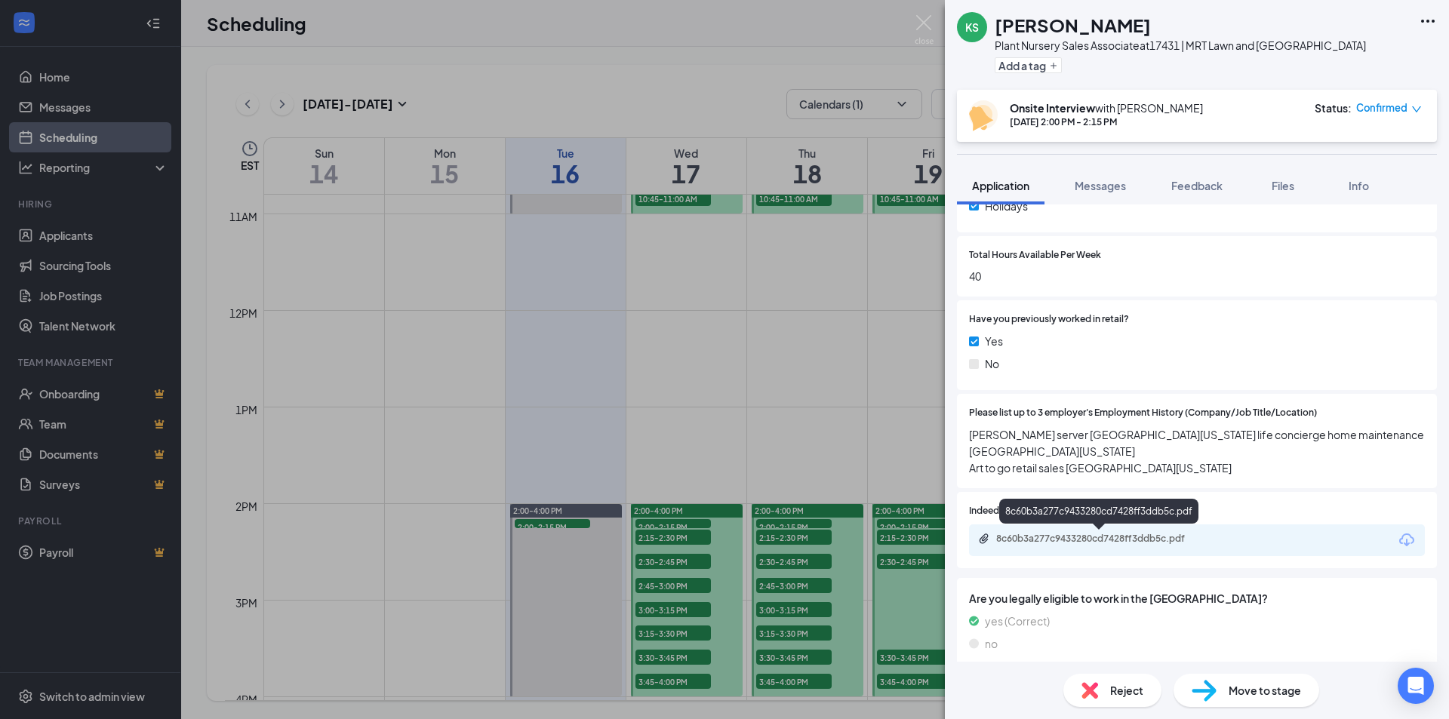 The height and width of the screenshot is (719, 1449). I want to click on span: Feedback, so click(1197, 186).